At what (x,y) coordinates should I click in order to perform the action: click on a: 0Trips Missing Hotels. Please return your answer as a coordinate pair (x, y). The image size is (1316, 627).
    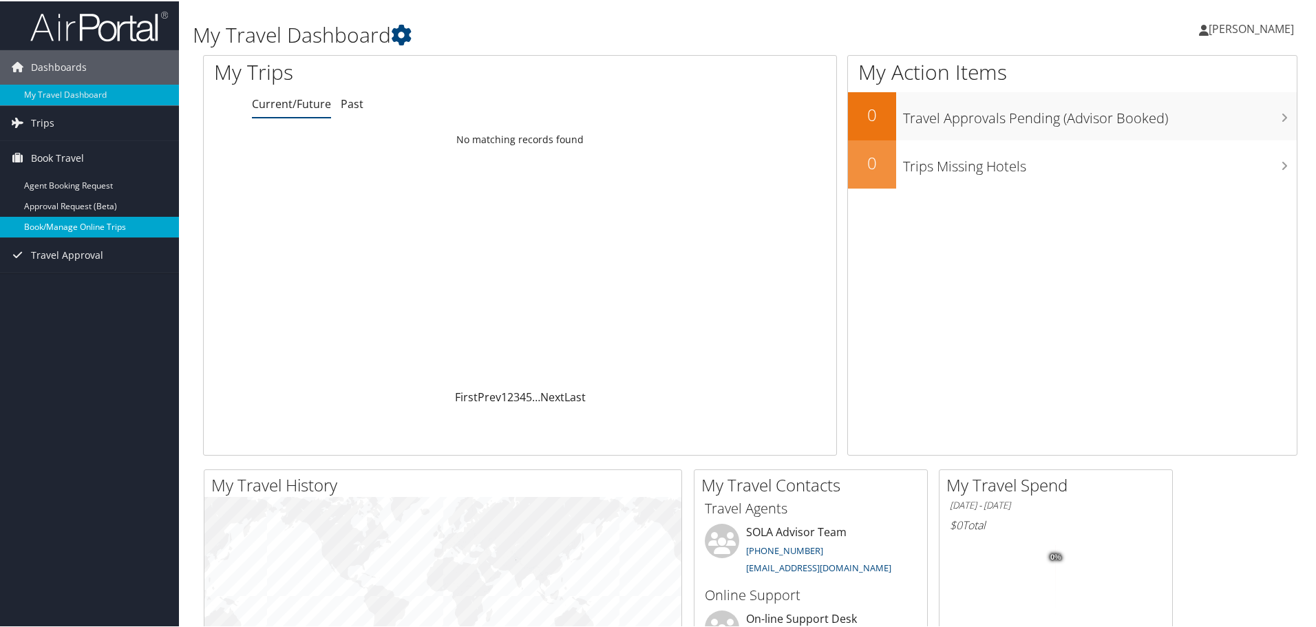
    Looking at the image, I should click on (1073, 163).